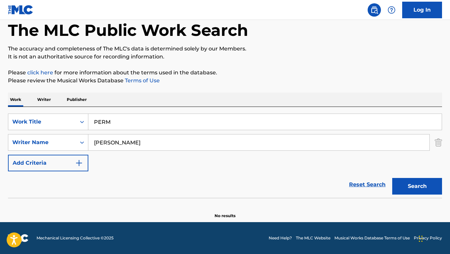 This screenshot has width=450, height=254. What do you see at coordinates (48, 163) in the screenshot?
I see `button: Add Criteria` at bounding box center [48, 163].